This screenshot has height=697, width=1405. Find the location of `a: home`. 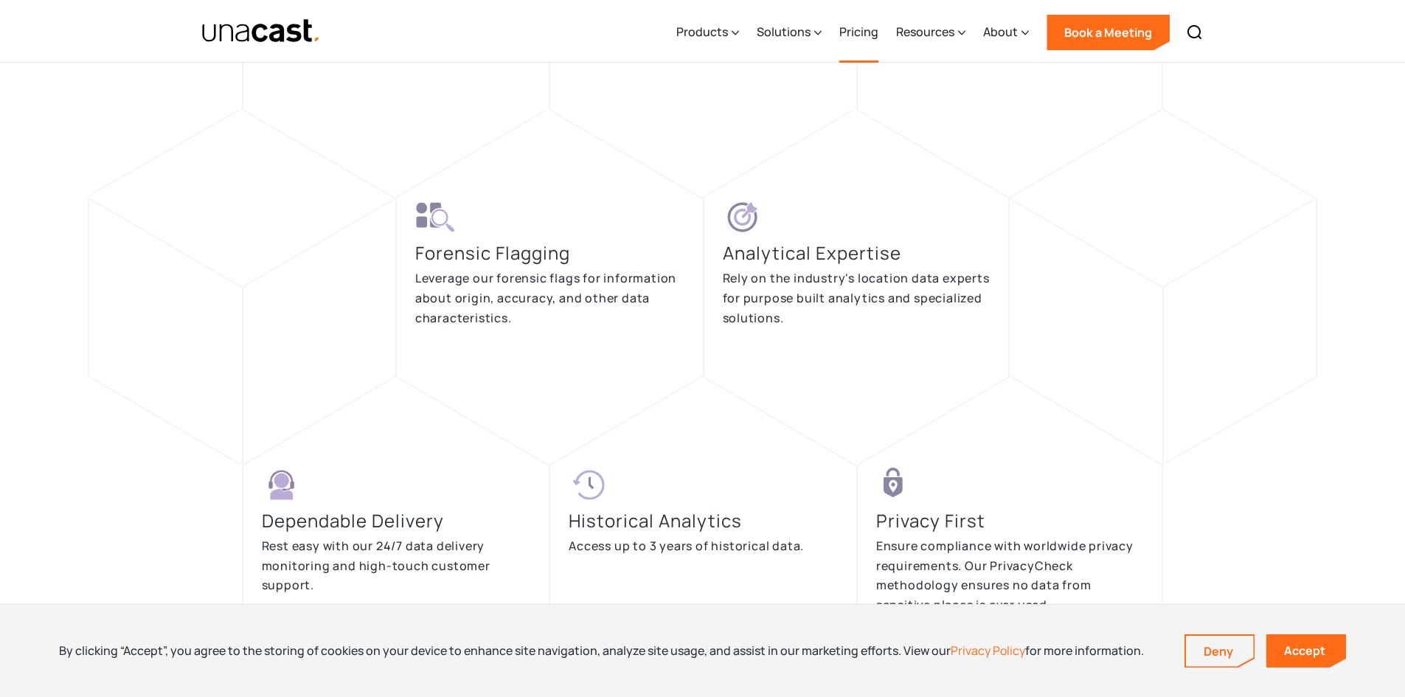

a: home is located at coordinates (261, 31).